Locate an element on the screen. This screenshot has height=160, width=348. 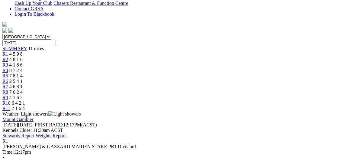
span: 11 races is located at coordinates (36, 48).